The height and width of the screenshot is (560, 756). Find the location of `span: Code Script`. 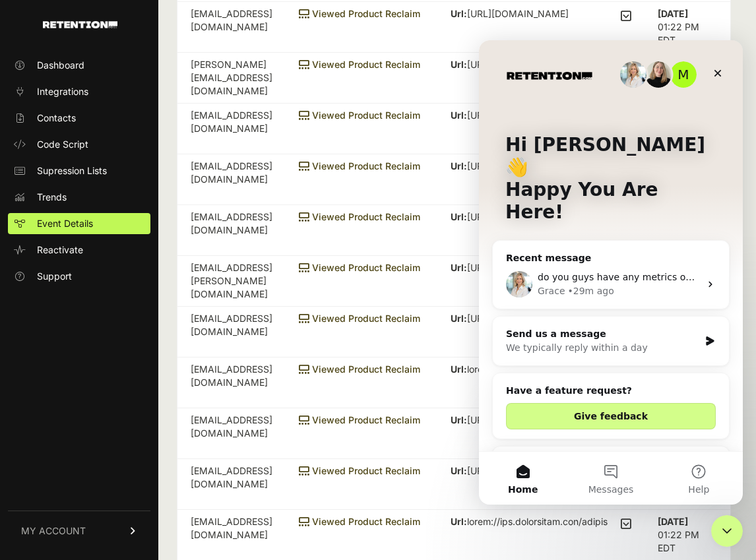

span: Code Script is located at coordinates (63, 144).